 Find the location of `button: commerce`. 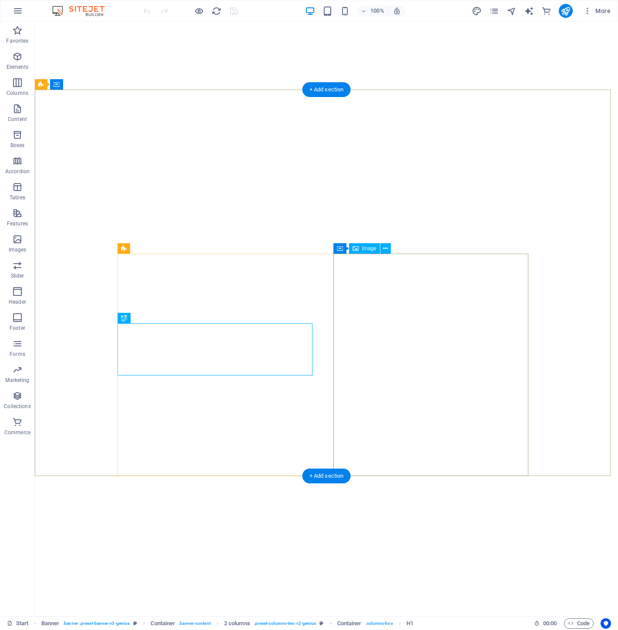

button: commerce is located at coordinates (547, 11).